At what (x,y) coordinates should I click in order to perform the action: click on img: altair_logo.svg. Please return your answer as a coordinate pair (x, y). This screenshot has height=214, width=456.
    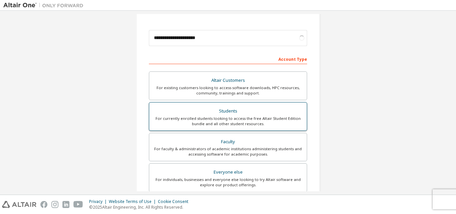
    Looking at the image, I should click on (19, 204).